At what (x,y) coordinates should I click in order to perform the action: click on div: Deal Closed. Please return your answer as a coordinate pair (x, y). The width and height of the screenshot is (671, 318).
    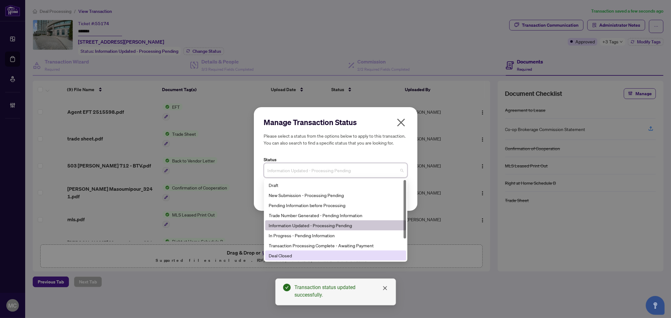
    Looking at the image, I should click on (336, 256).